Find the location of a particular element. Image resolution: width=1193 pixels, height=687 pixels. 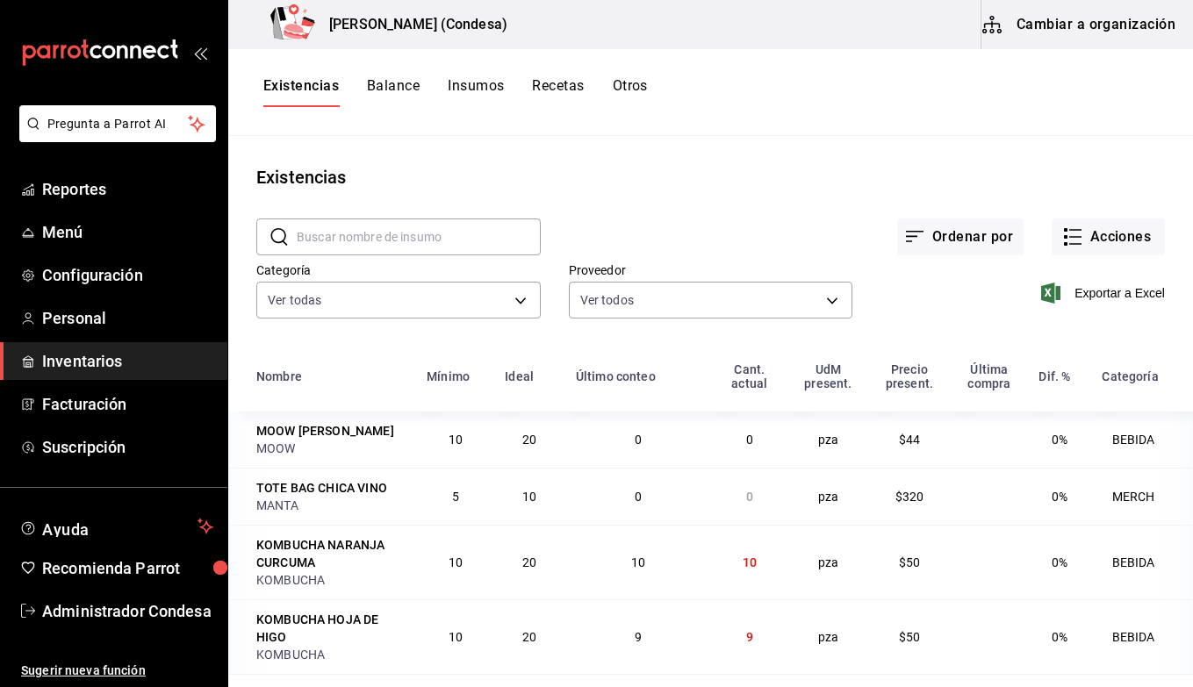

span: Suscripción is located at coordinates (127, 447).